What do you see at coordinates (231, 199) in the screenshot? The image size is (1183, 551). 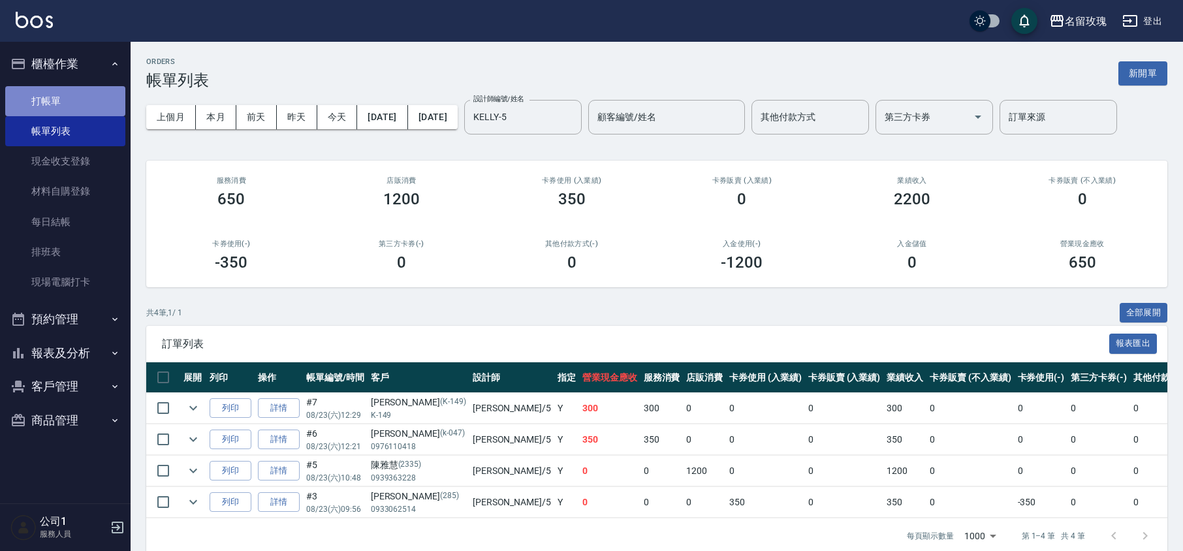 I see `h3: 650` at bounding box center [231, 199].